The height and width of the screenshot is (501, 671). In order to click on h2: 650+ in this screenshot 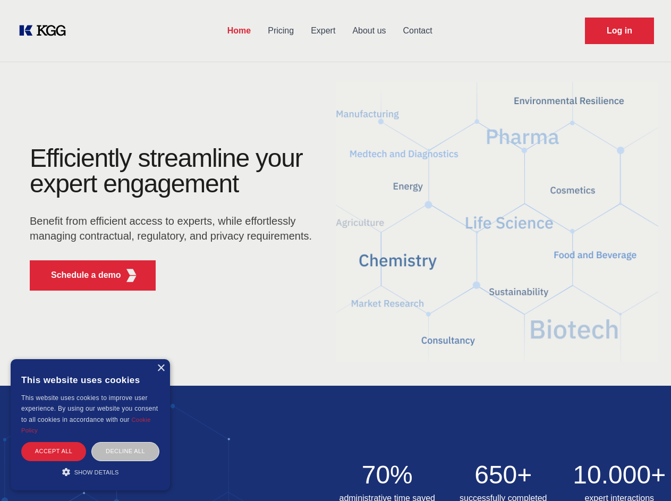, I will do `click(503, 475)`.